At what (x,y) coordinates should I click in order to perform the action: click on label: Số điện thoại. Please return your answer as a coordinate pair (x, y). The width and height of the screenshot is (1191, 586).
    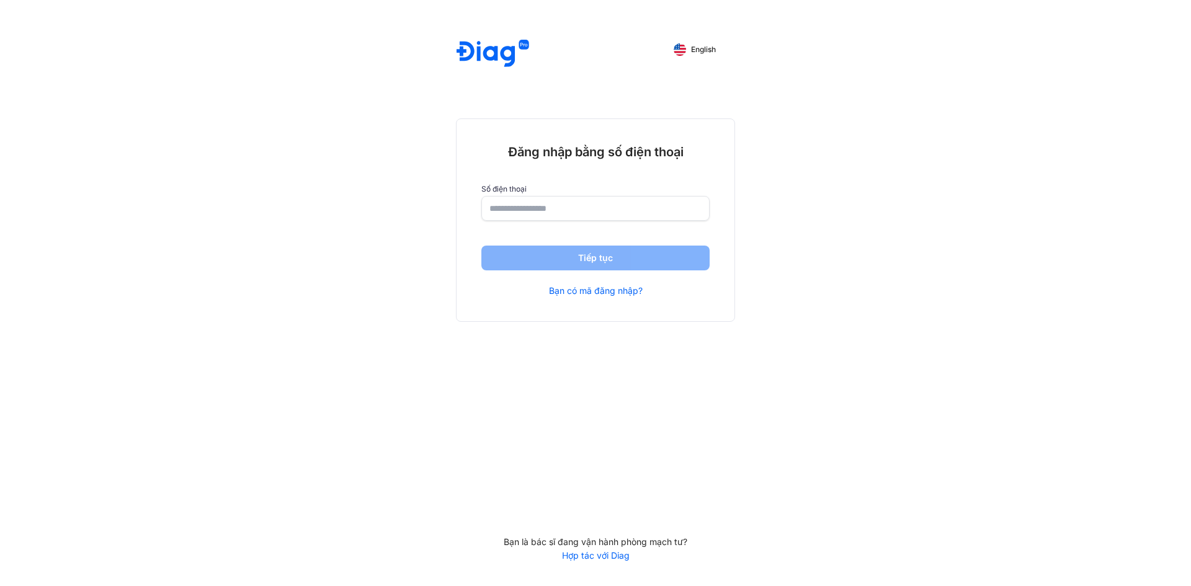
    Looking at the image, I should click on (596, 189).